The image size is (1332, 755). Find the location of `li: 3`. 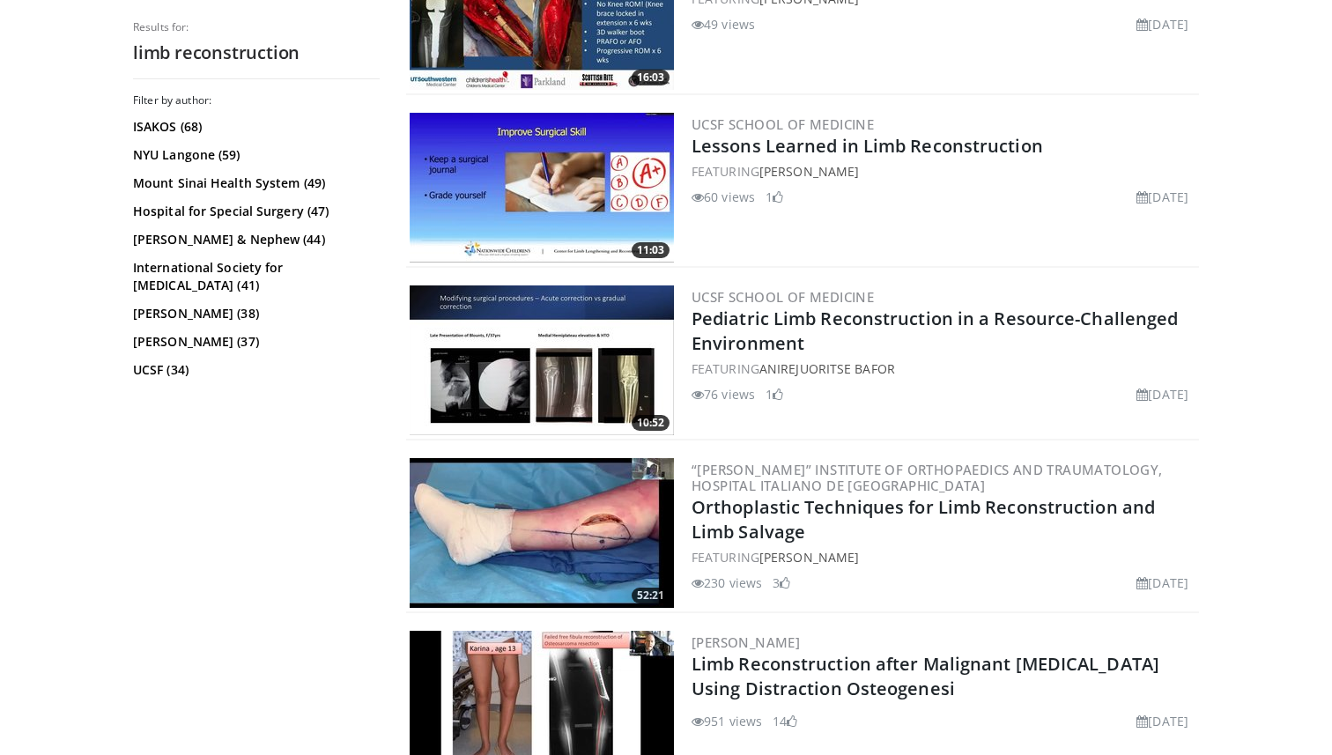

li: 3 is located at coordinates (782, 583).